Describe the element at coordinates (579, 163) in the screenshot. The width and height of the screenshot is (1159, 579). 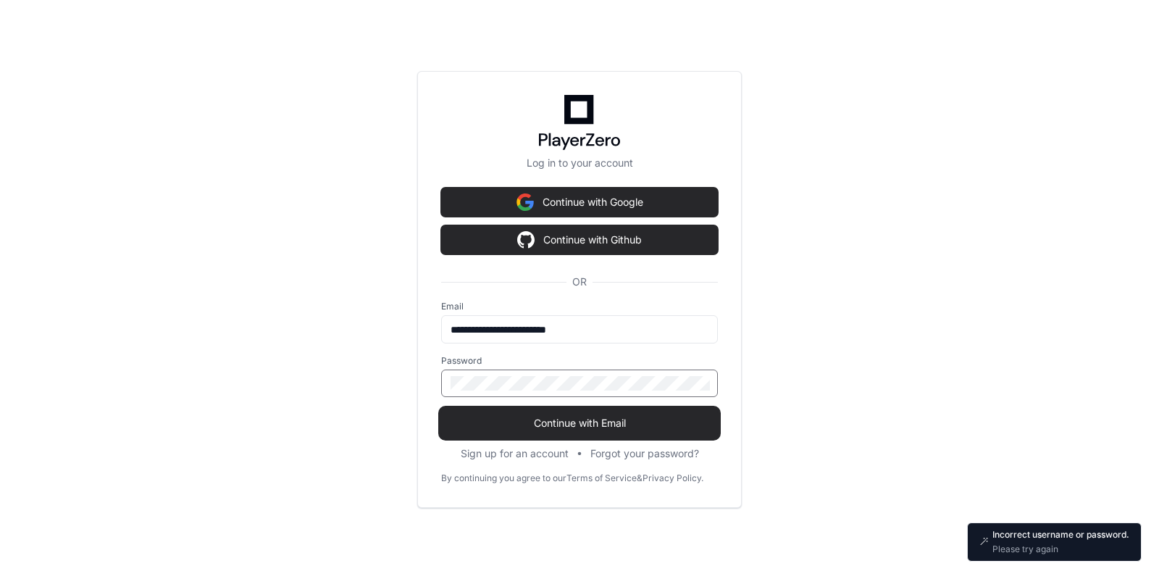
I see `p: Log in to your account` at that location.